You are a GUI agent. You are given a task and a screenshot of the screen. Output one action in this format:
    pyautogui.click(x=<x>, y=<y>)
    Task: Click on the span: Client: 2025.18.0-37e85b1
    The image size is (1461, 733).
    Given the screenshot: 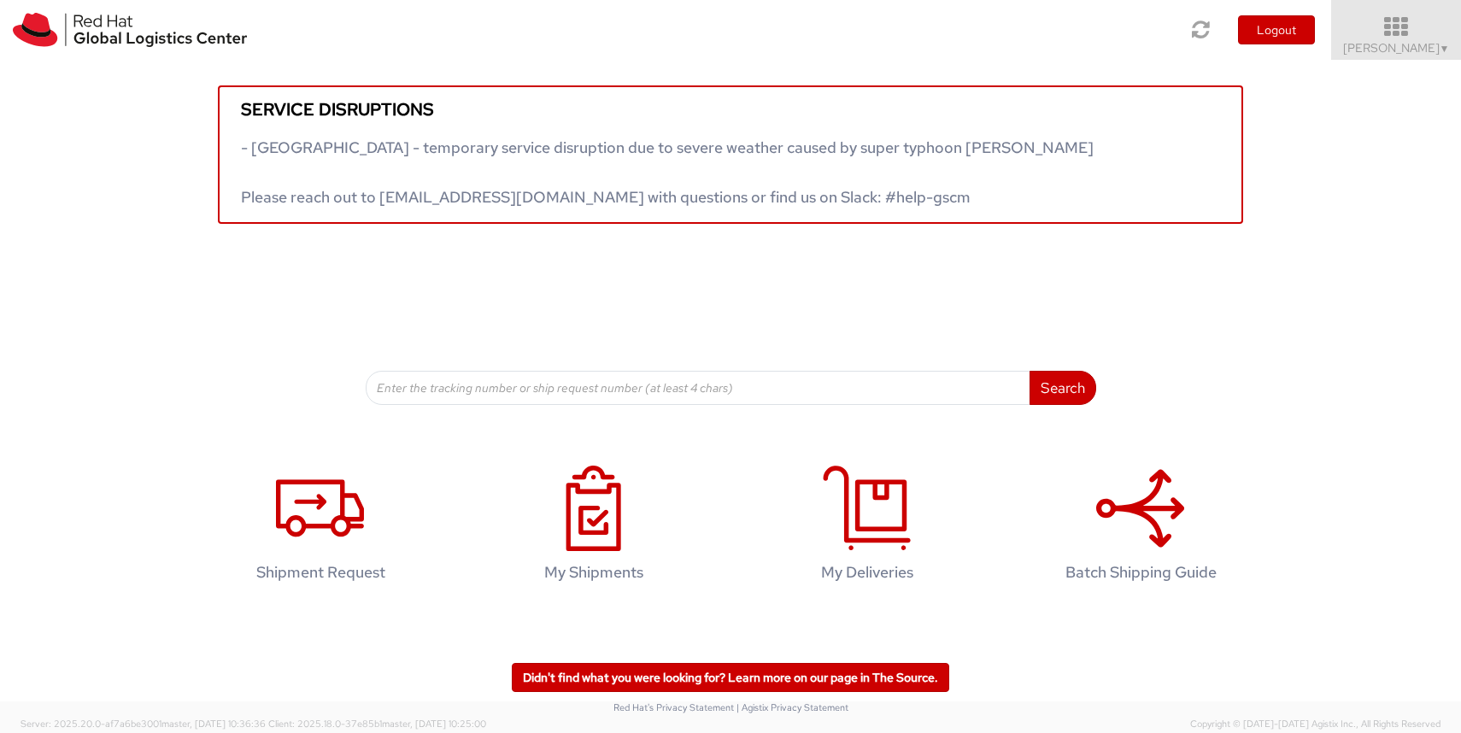 What is the action you would take?
    pyautogui.click(x=377, y=723)
    